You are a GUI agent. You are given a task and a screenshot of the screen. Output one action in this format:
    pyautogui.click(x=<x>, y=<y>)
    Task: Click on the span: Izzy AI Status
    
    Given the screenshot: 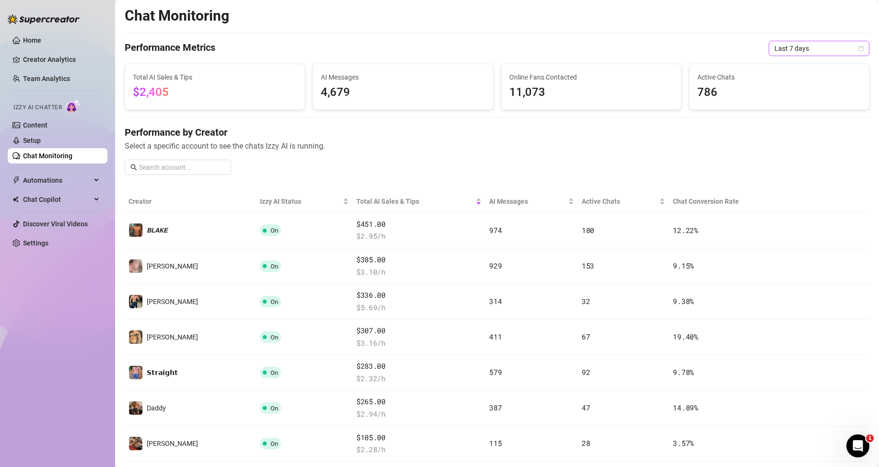 What is the action you would take?
    pyautogui.click(x=300, y=201)
    